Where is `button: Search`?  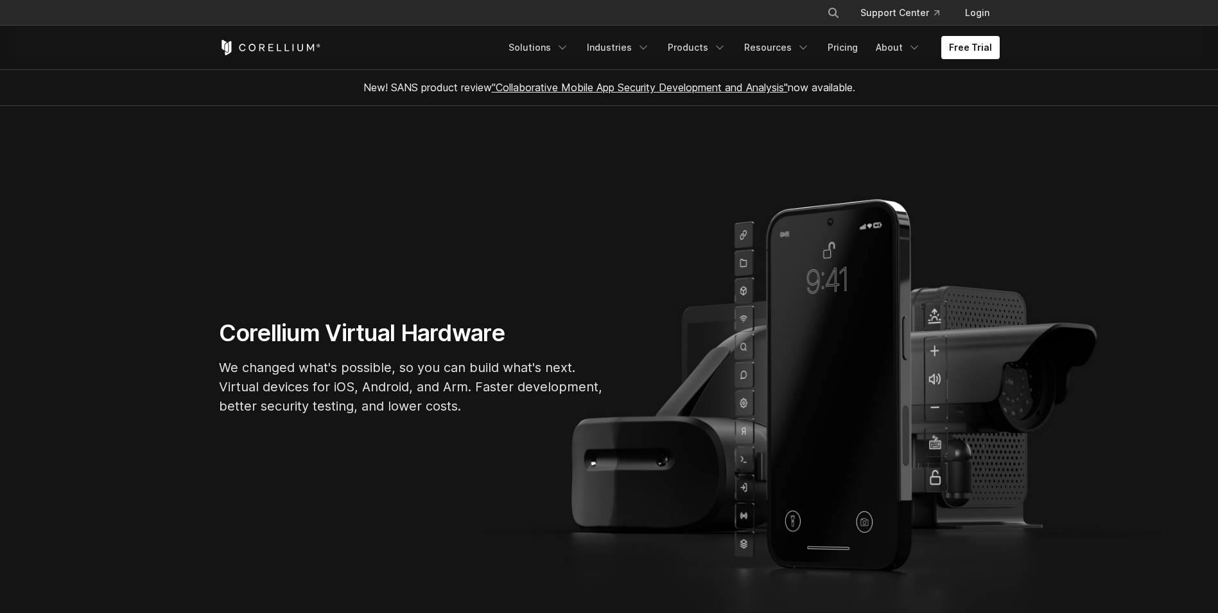
button: Search is located at coordinates (834, 13).